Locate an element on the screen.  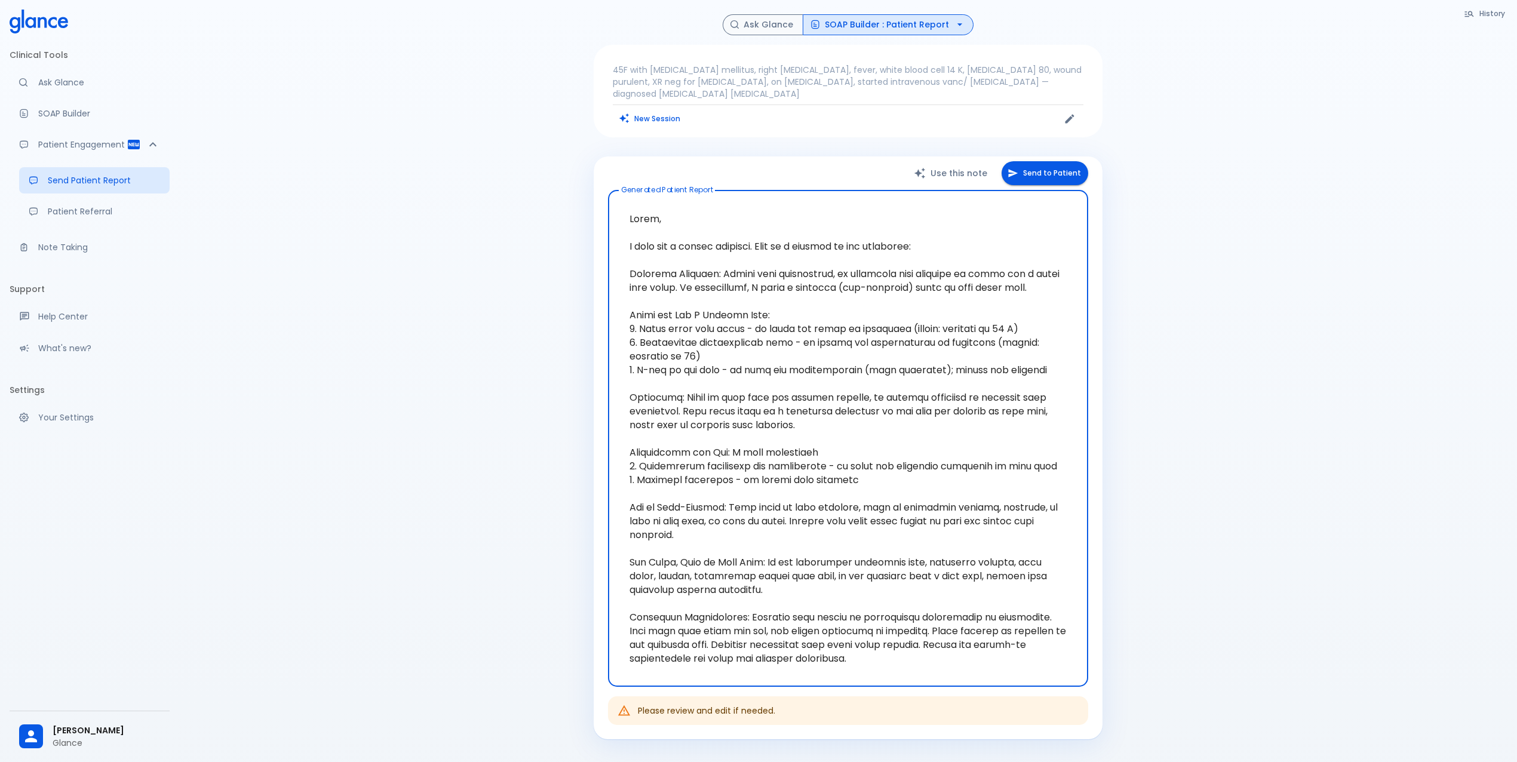
button: SOAP Builder : Patient Report is located at coordinates (888, 24).